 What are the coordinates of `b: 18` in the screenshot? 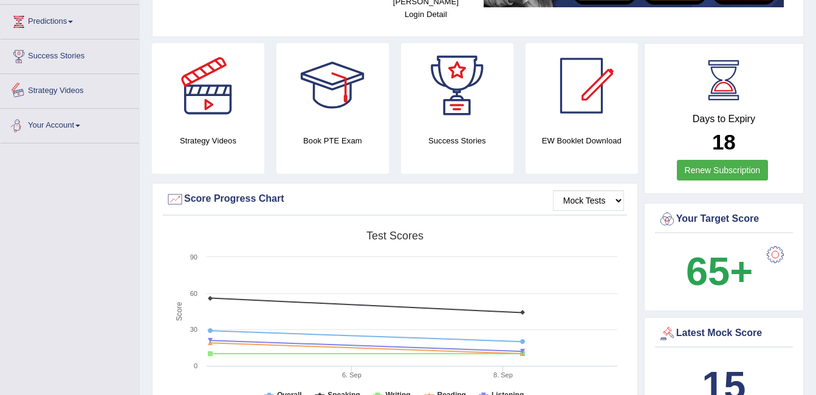 It's located at (724, 142).